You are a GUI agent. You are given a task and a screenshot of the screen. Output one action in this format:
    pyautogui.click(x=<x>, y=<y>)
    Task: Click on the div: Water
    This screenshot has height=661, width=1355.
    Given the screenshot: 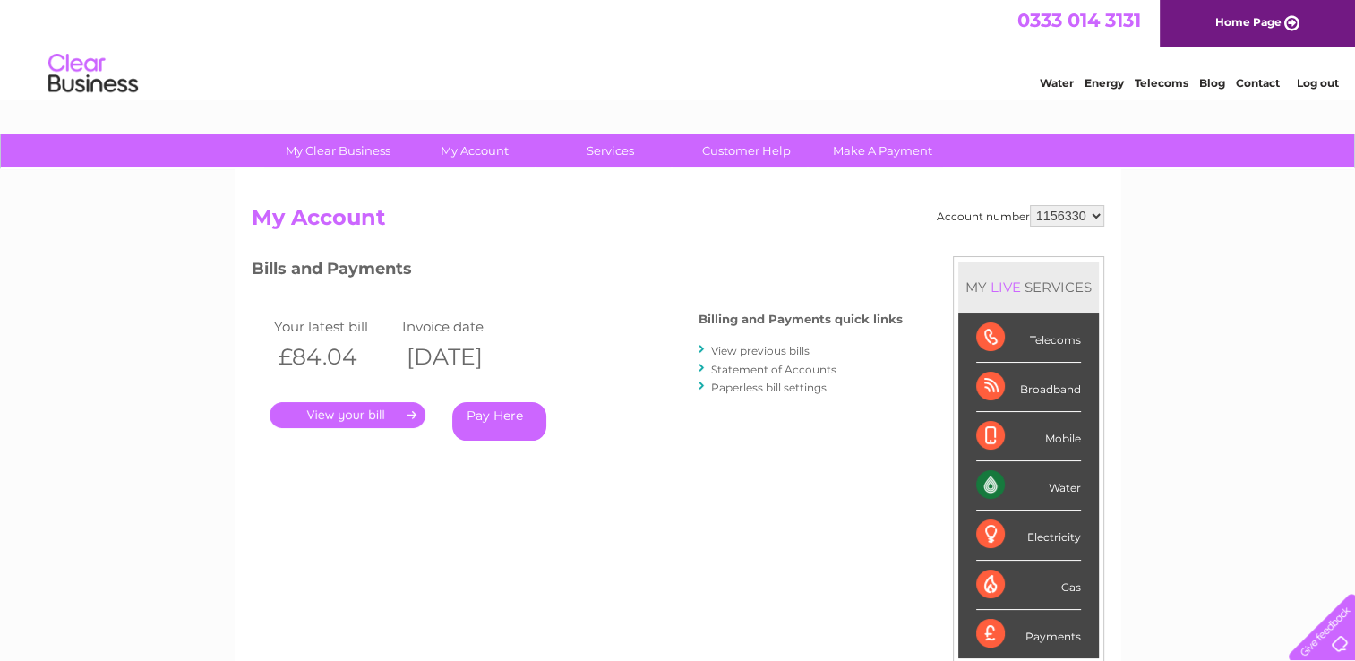 What is the action you would take?
    pyautogui.click(x=1028, y=485)
    